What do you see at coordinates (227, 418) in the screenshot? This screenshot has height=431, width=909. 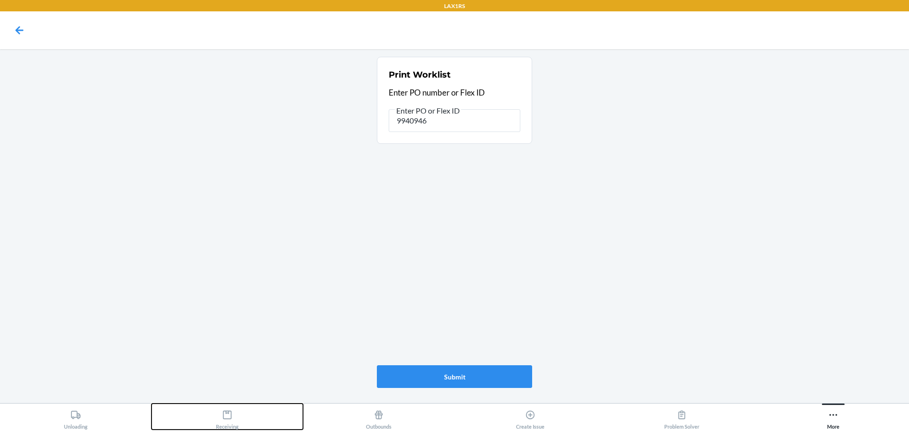 I see `div: Receiving` at bounding box center [227, 418].